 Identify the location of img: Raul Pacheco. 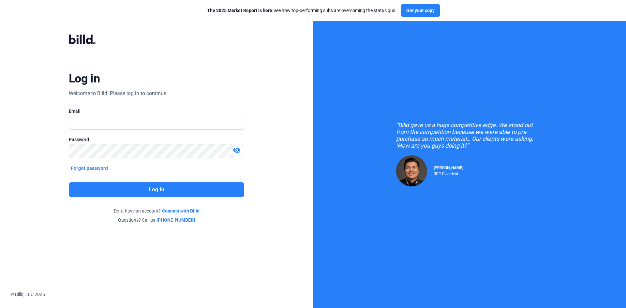
(411, 171).